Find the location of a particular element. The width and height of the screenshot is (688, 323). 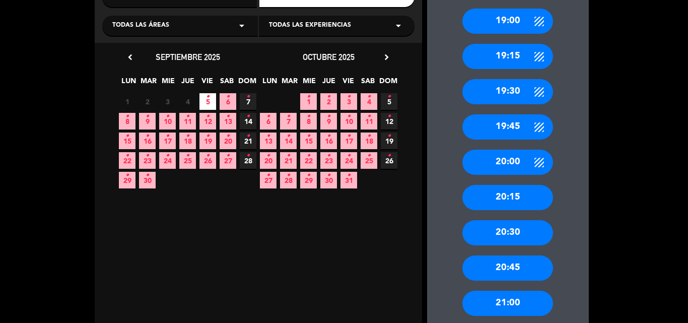

span: 22 is located at coordinates (308, 160).